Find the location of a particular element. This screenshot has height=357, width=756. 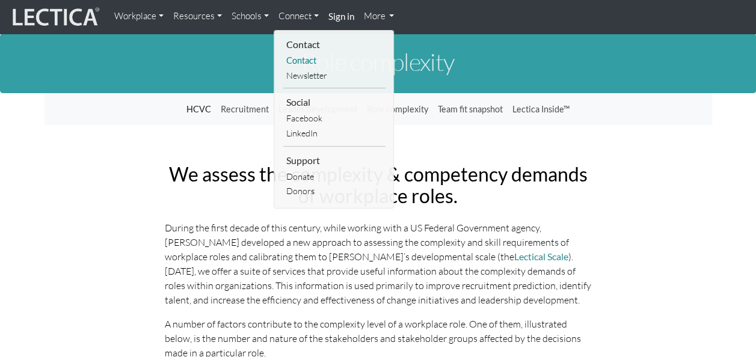

h2: We assess the complexity & competency demands of workplace roles. is located at coordinates (379, 185).